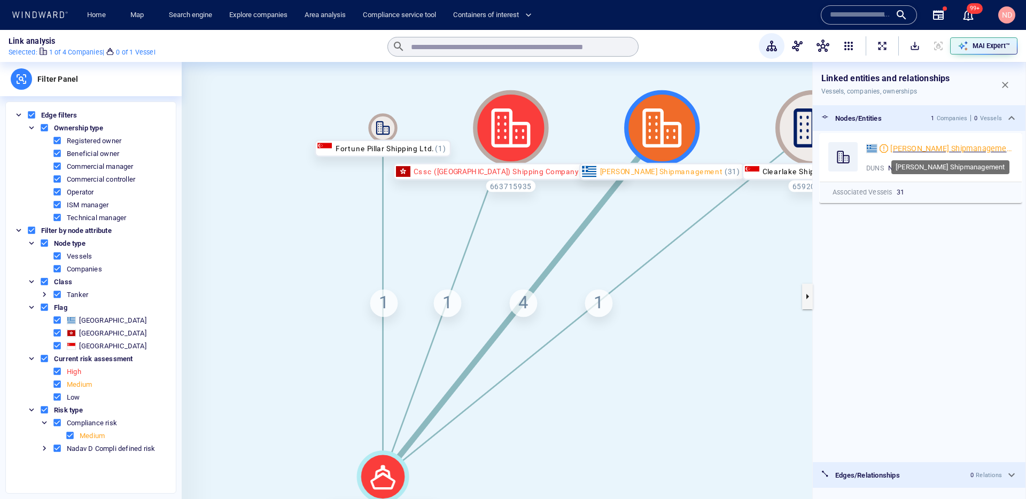 This screenshot has height=499, width=1026. I want to click on div: Registered owner, so click(94, 141).